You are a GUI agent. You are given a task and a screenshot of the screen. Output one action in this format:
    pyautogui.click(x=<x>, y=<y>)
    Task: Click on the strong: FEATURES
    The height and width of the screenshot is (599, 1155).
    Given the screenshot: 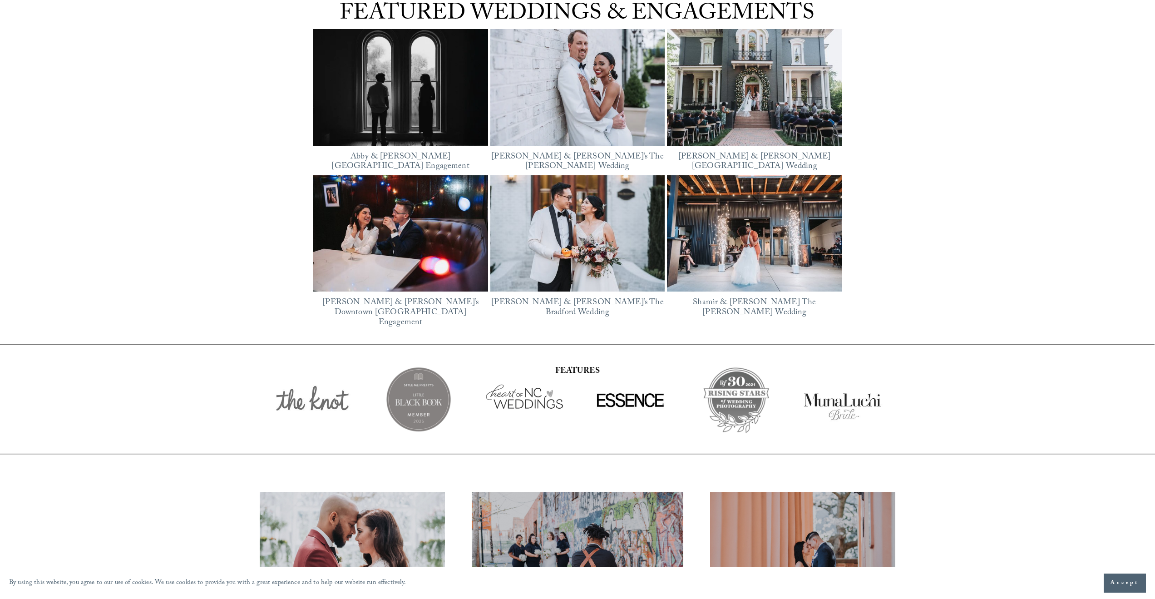 What is the action you would take?
    pyautogui.click(x=577, y=371)
    